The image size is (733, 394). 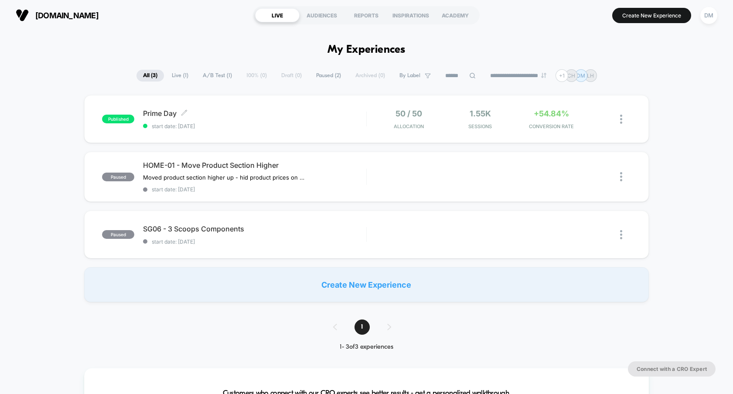 What do you see at coordinates (590, 75) in the screenshot?
I see `p: LH` at bounding box center [590, 75].